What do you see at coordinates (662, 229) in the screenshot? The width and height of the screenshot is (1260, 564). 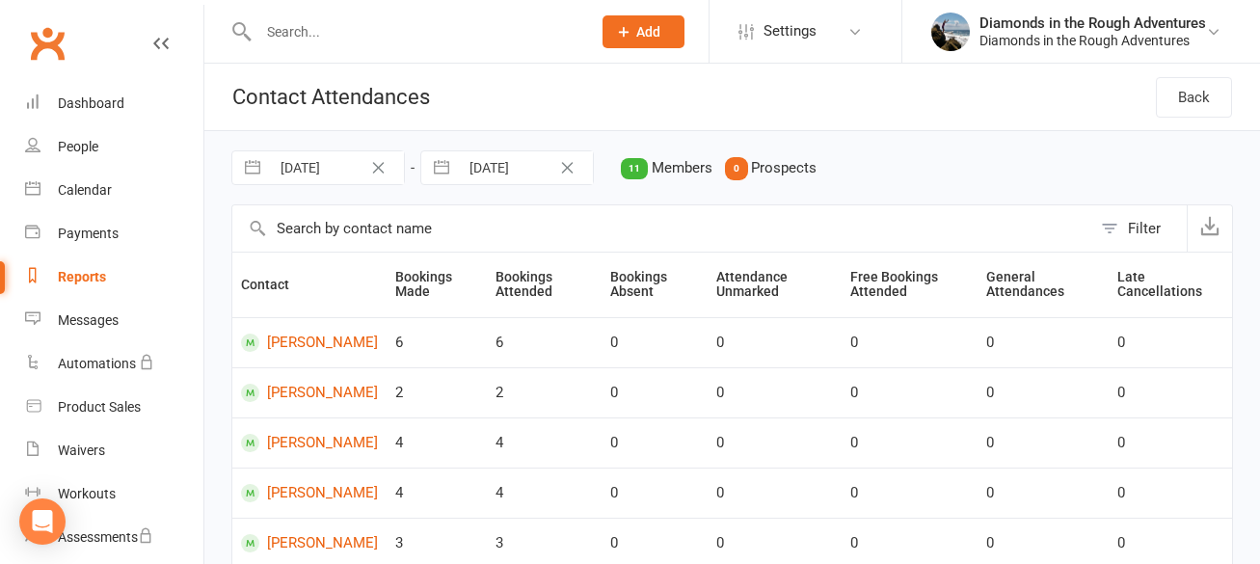 I see `input: Search by contact name` at bounding box center [662, 229].